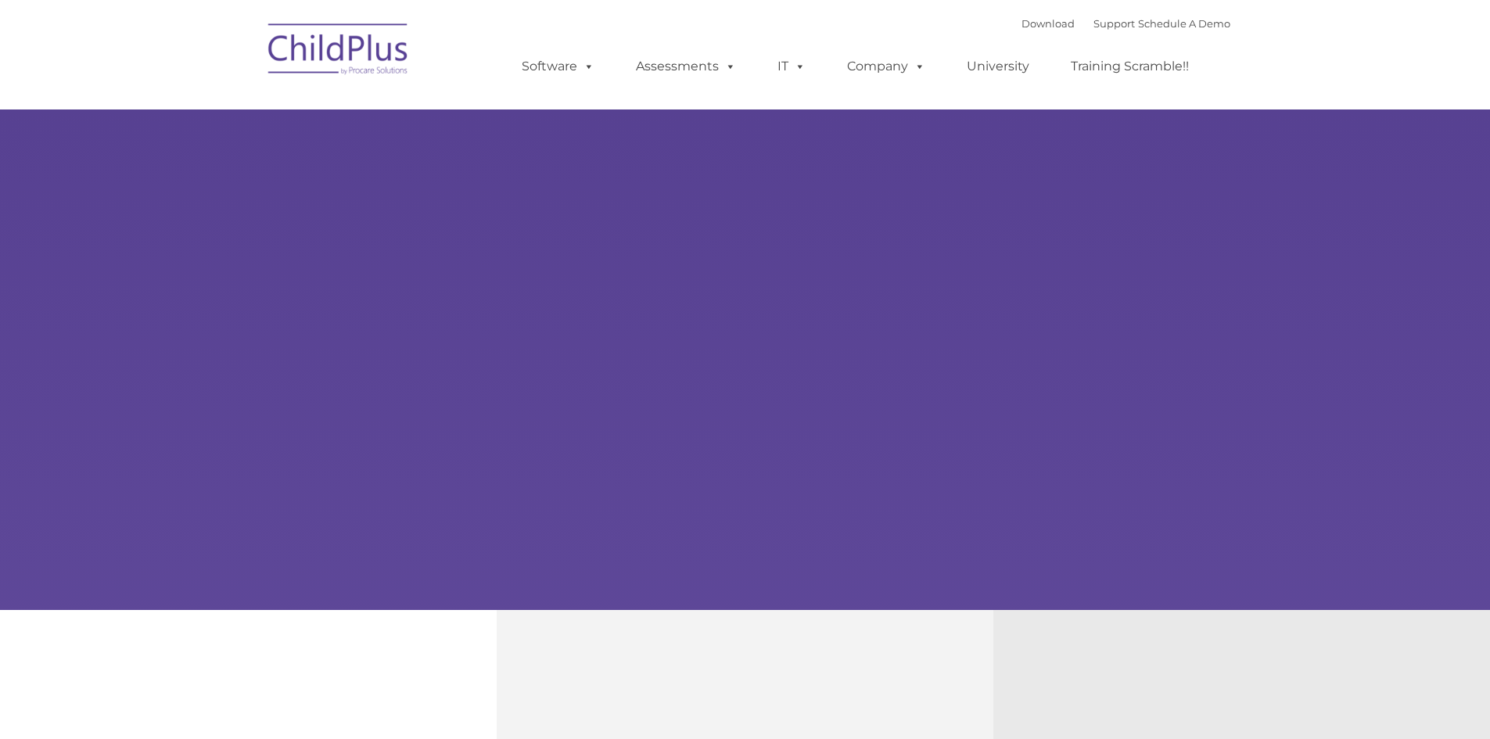 This screenshot has width=1490, height=739. What do you see at coordinates (1048, 23) in the screenshot?
I see `a: Download` at bounding box center [1048, 23].